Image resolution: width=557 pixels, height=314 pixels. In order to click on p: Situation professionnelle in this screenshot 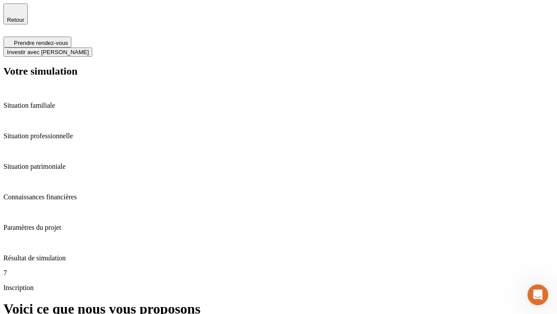, I will do `click(279, 136)`.